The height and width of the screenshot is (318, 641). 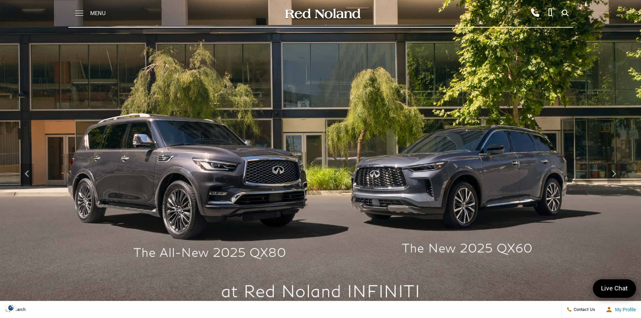 What do you see at coordinates (584, 310) in the screenshot?
I see `span: Contact Us` at bounding box center [584, 310].